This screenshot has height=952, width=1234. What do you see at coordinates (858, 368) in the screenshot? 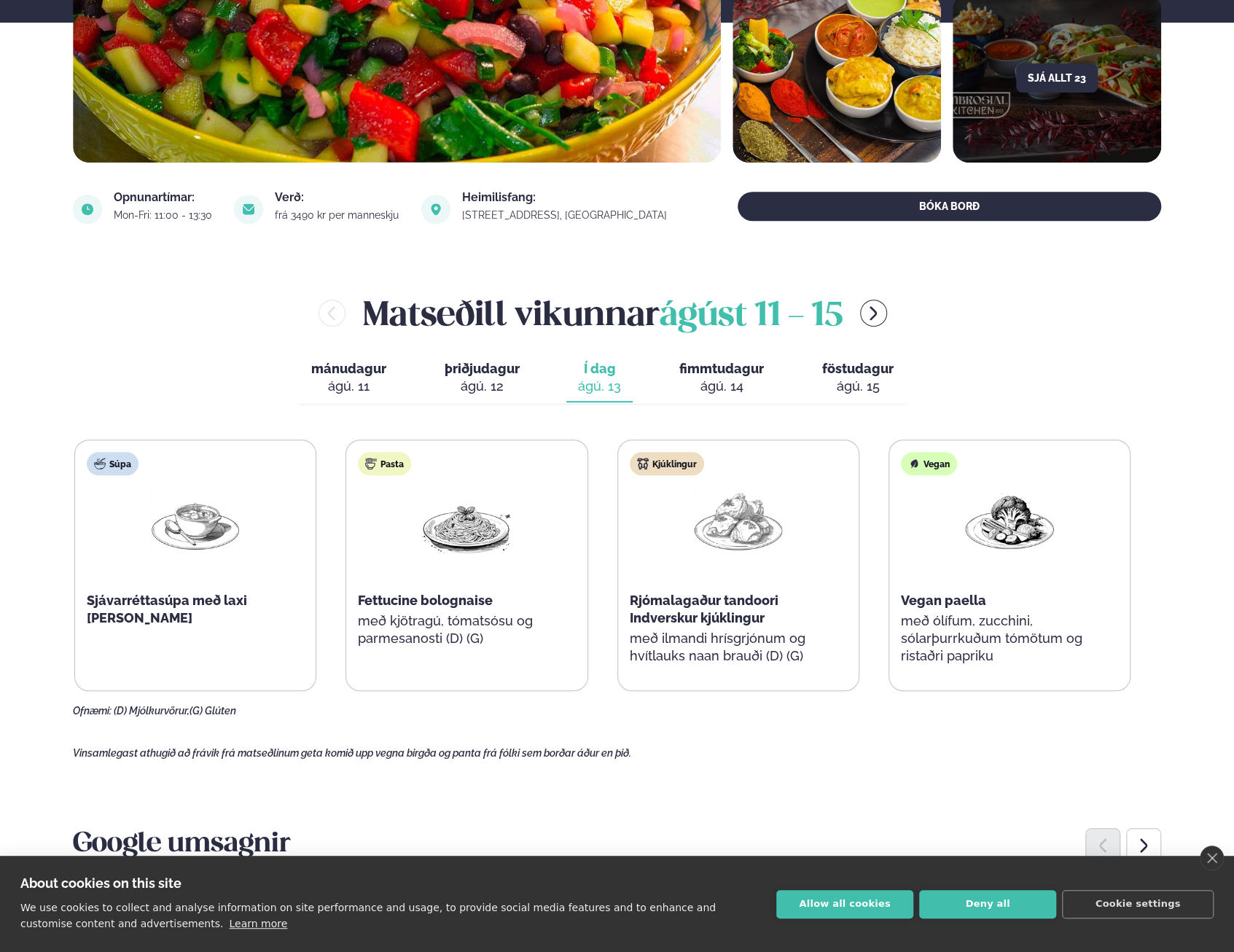
I see `span: föstudagur` at bounding box center [858, 368].